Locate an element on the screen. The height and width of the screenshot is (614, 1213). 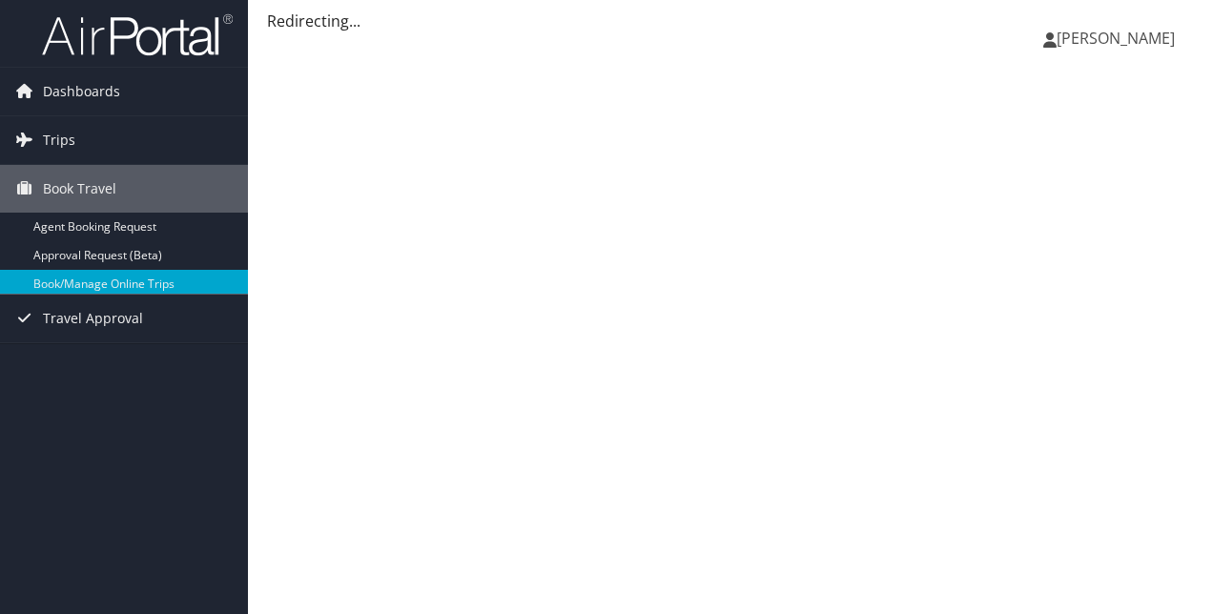
span: Travel Approval is located at coordinates (93, 319).